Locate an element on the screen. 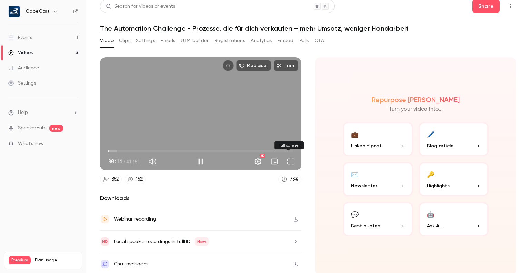  button: 💼LinkedIn post is located at coordinates (378, 139).